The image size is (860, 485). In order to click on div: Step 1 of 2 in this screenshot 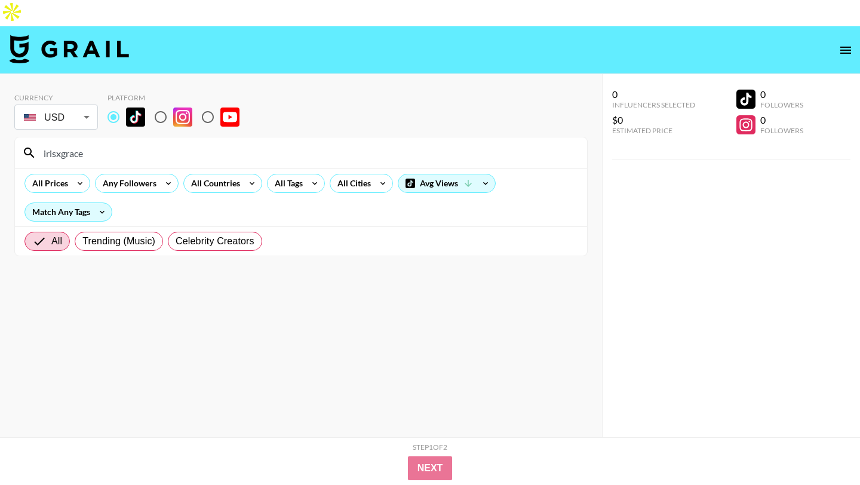, I will do `click(430, 447)`.